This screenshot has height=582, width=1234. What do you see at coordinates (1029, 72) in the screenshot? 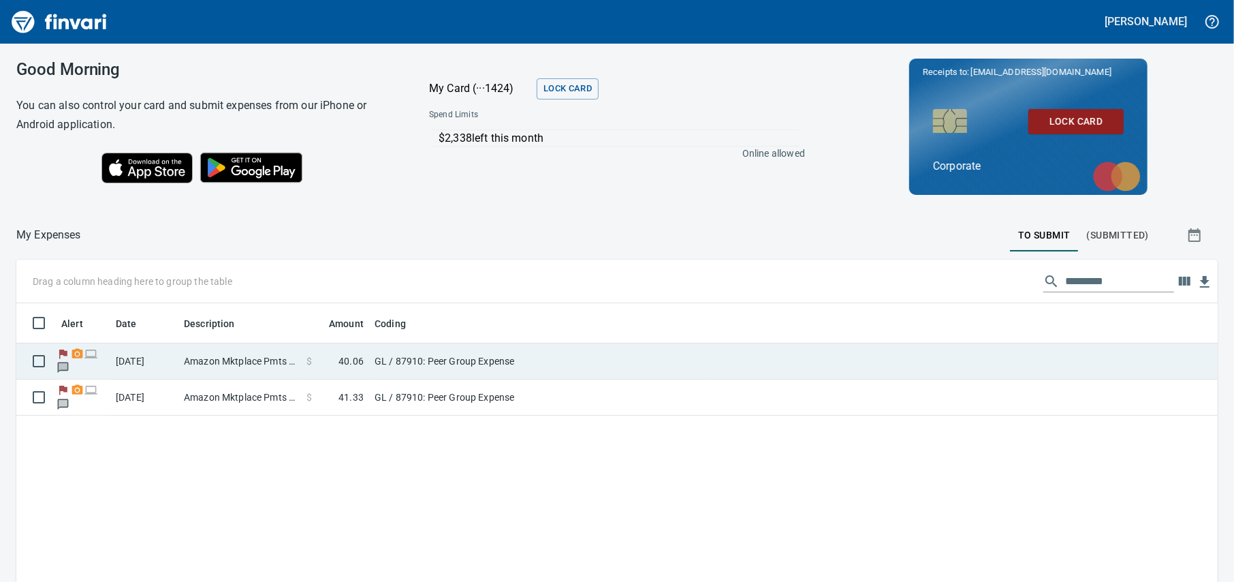
I see `p: Receipts to:` at bounding box center [1029, 72].